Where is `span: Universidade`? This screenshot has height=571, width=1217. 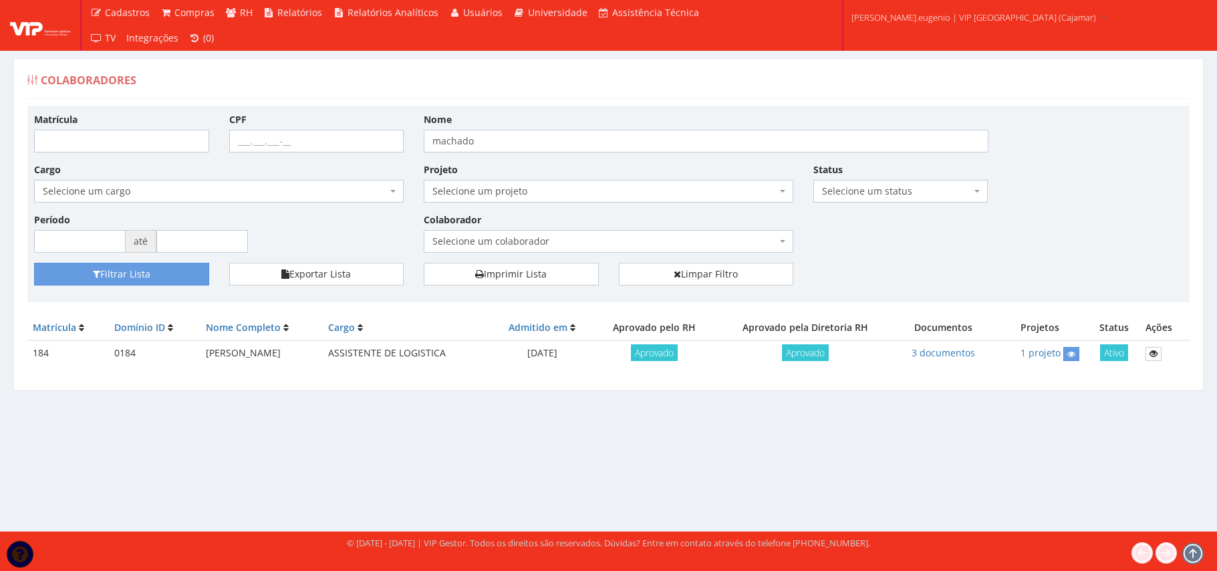
span: Universidade is located at coordinates (557, 12).